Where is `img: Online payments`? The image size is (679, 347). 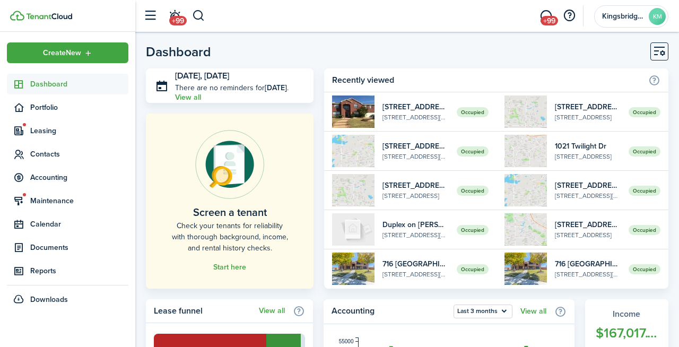 img: Online payments is located at coordinates (230, 164).